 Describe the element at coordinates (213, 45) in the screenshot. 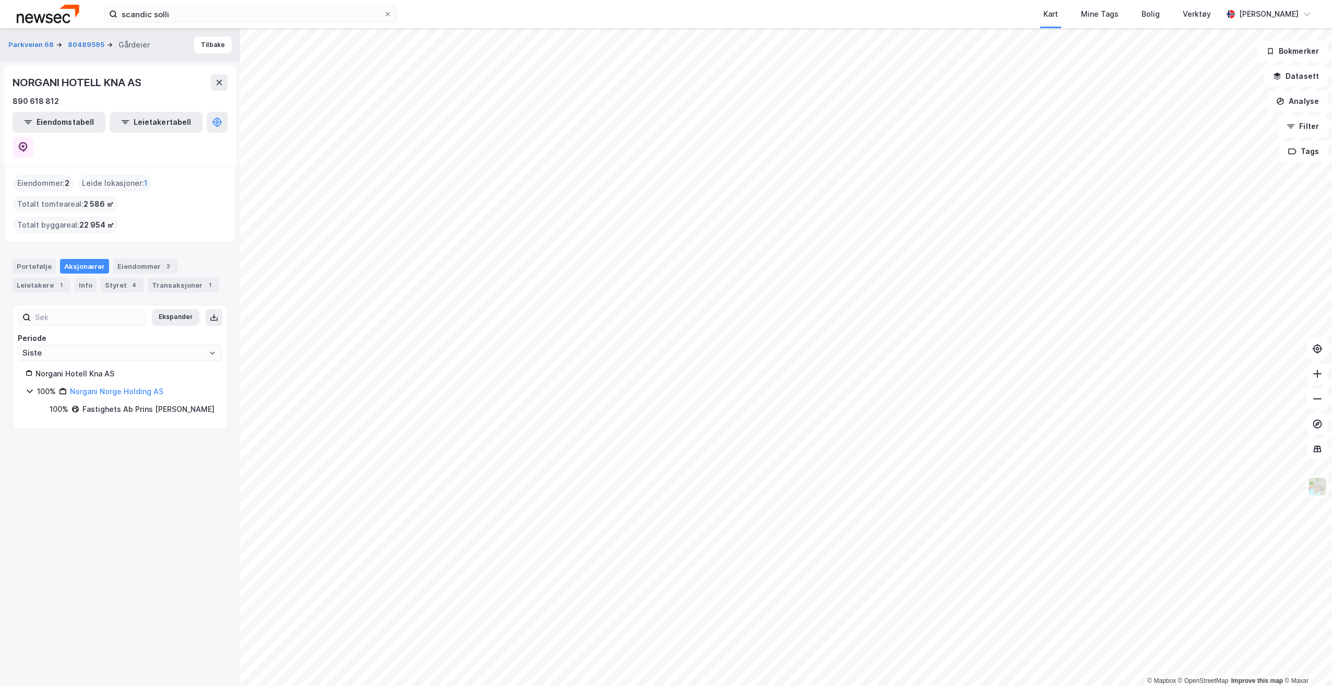

I see `button: Tilbake` at that location.